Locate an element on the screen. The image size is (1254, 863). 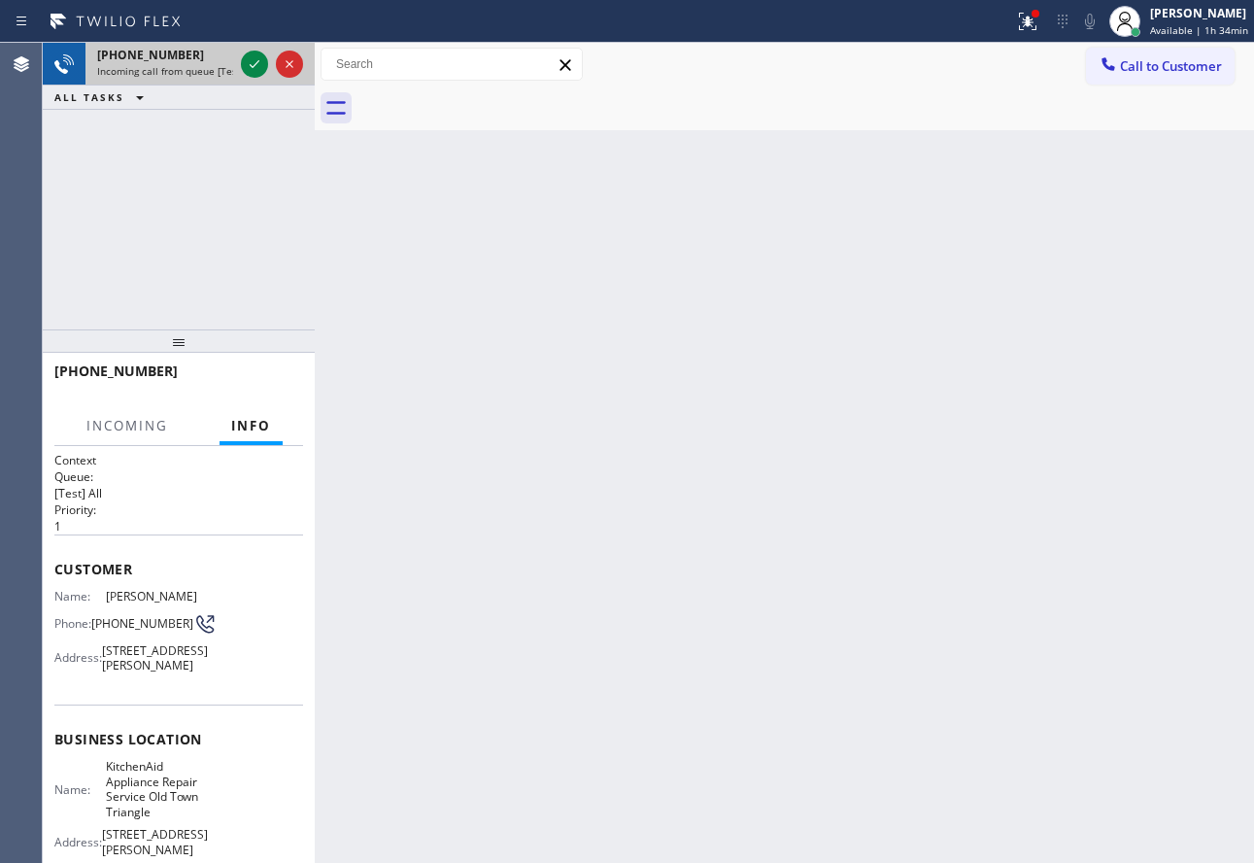
span: Available | 1h 34min is located at coordinates (1199, 30).